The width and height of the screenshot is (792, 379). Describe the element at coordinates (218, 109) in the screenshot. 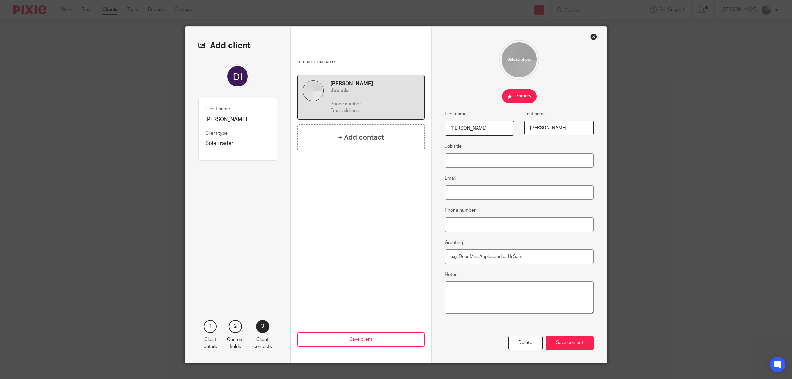

I see `label: Client name` at that location.